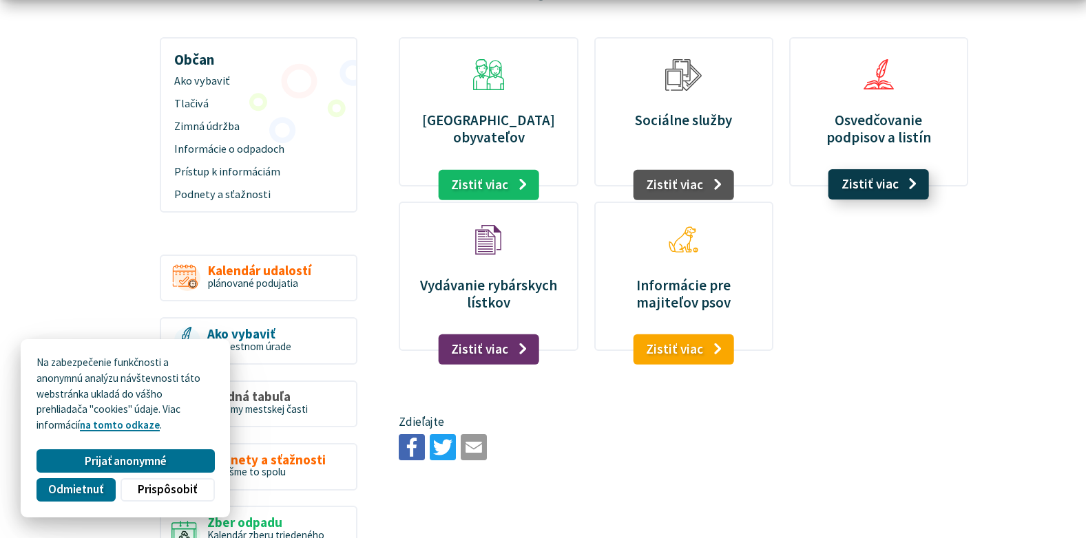 Image resolution: width=1086 pixels, height=538 pixels. What do you see at coordinates (258, 81) in the screenshot?
I see `a: Ako vybaviť` at bounding box center [258, 81].